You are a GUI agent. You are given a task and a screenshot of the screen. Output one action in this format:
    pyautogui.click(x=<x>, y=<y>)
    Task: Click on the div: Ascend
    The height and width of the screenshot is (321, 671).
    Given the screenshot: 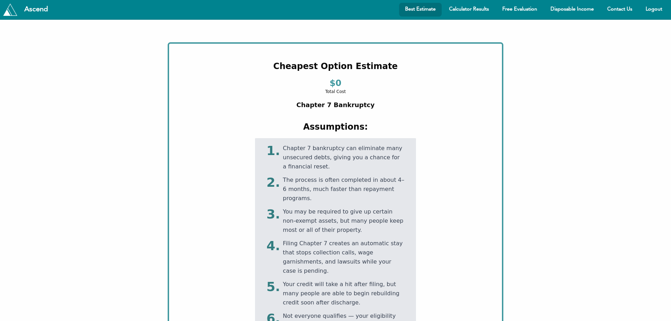 What is the action you would take?
    pyautogui.click(x=36, y=10)
    